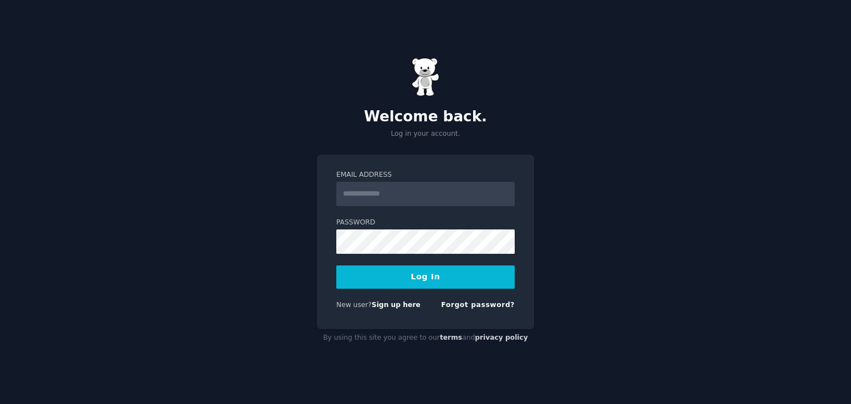  What do you see at coordinates (426, 338) in the screenshot?
I see `div: By using this site you agree to our and` at bounding box center [426, 338].